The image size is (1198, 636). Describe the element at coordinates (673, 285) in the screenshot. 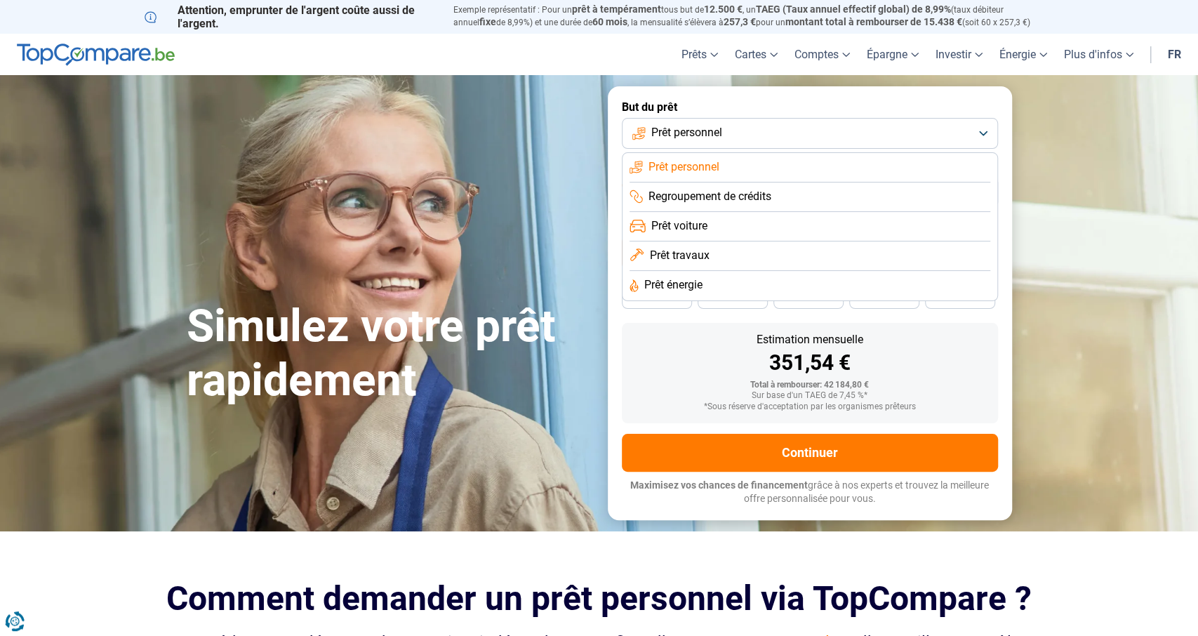

I see `span: Prêt énergie` at that location.